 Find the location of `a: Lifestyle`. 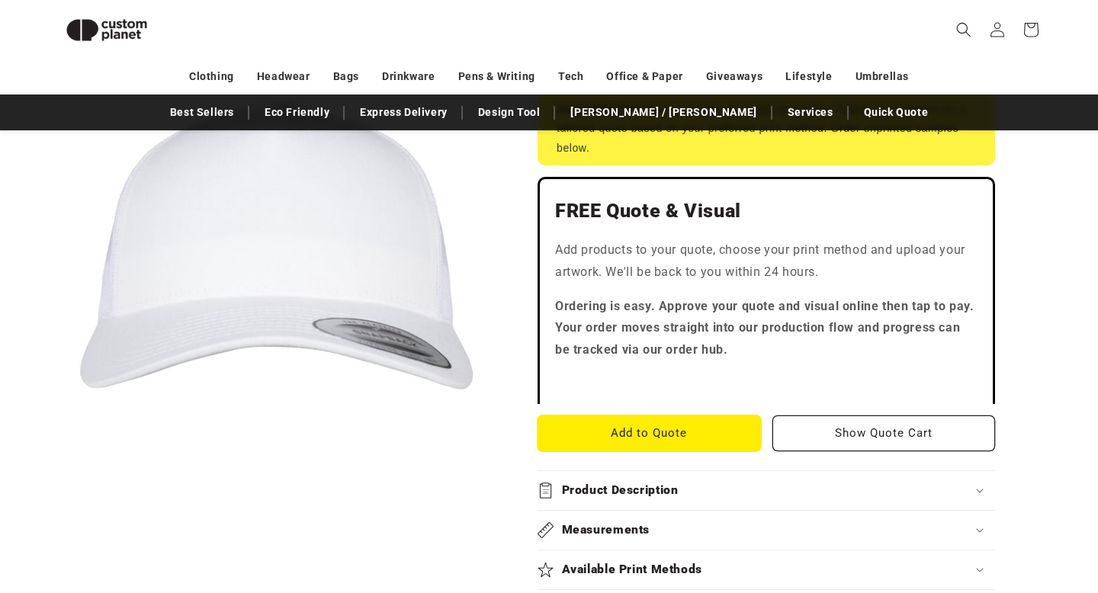

a: Lifestyle is located at coordinates (808, 76).